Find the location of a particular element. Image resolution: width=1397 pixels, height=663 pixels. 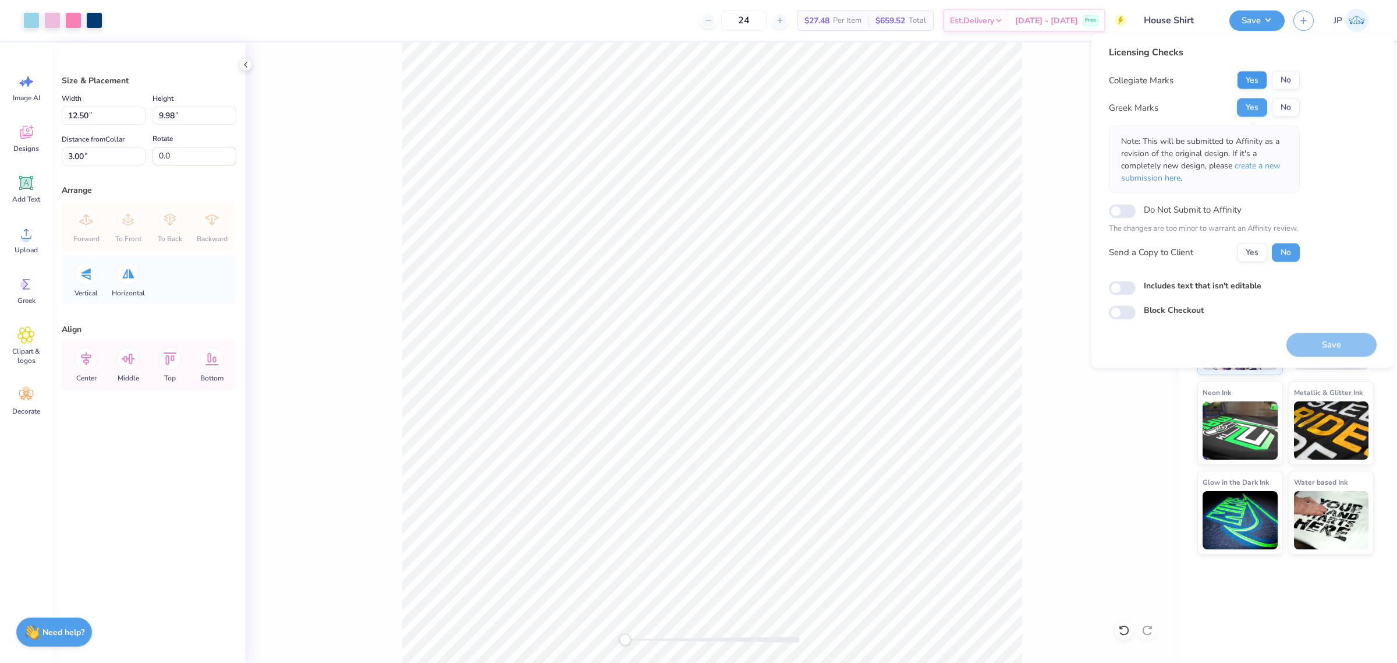

span: Middle is located at coordinates (128, 378).